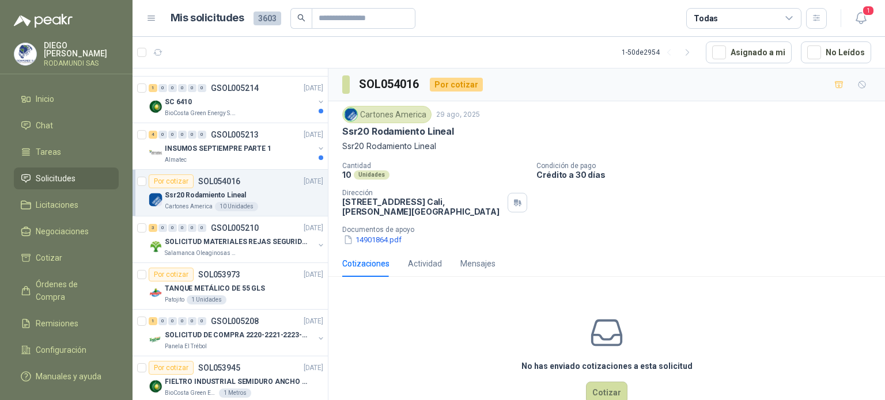 This screenshot has width=885, height=400. What do you see at coordinates (44, 126) in the screenshot?
I see `span: Chat` at bounding box center [44, 126].